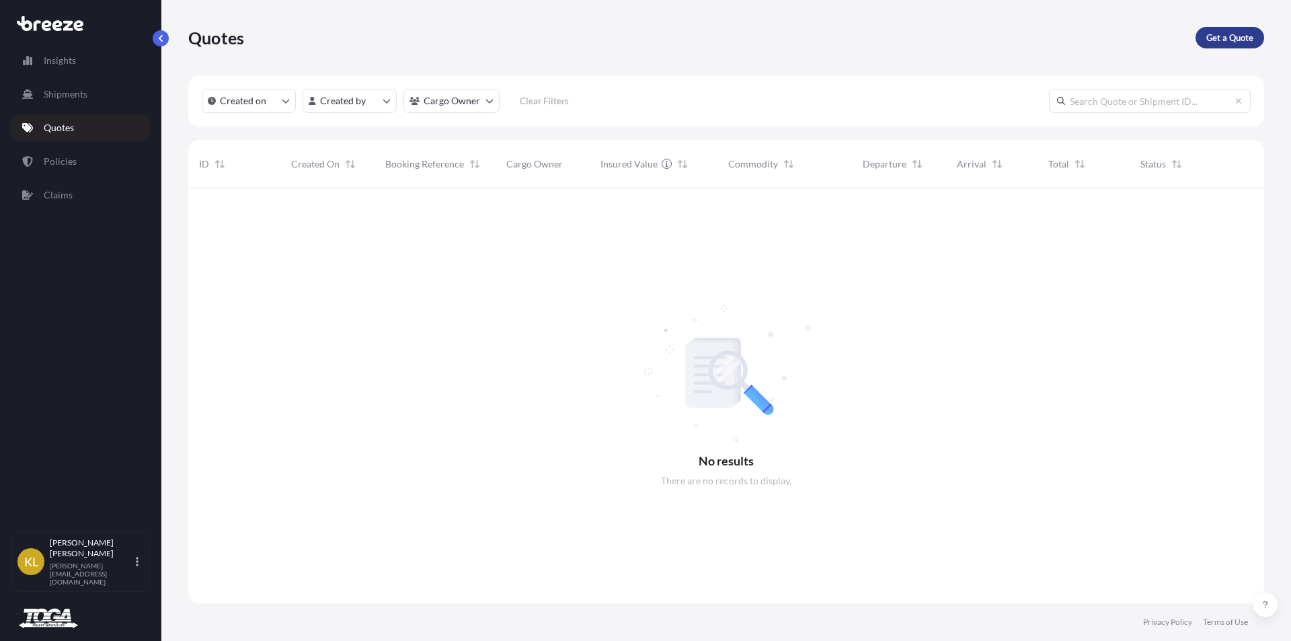 The image size is (1291, 641). I want to click on a: Terms of Use, so click(1225, 622).